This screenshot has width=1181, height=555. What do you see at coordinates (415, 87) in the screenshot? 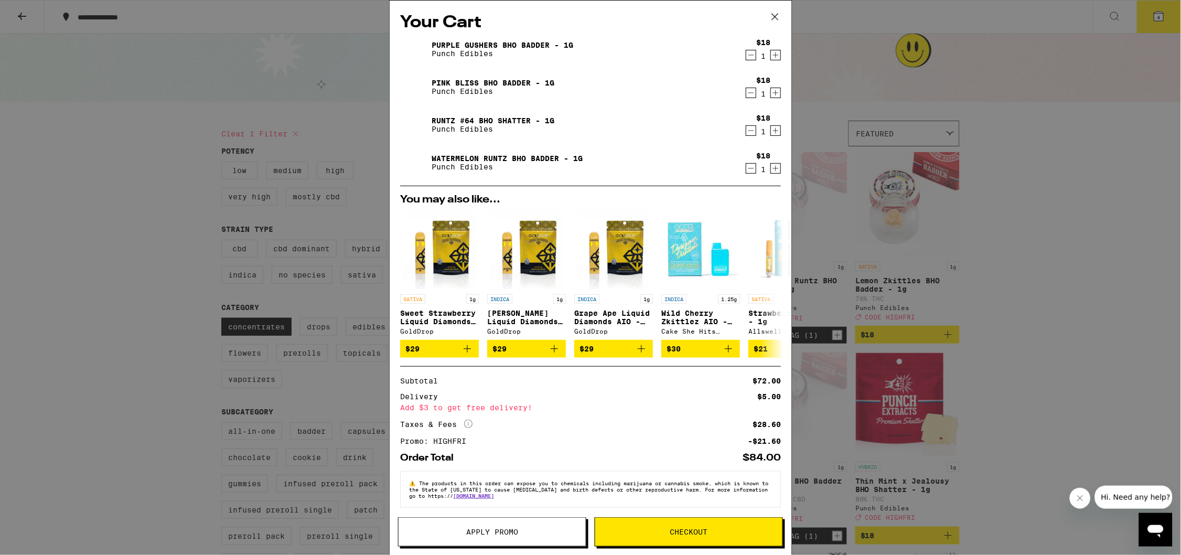
I see `img: Pink Bliss BHO Badder - 1g` at bounding box center [415, 87].